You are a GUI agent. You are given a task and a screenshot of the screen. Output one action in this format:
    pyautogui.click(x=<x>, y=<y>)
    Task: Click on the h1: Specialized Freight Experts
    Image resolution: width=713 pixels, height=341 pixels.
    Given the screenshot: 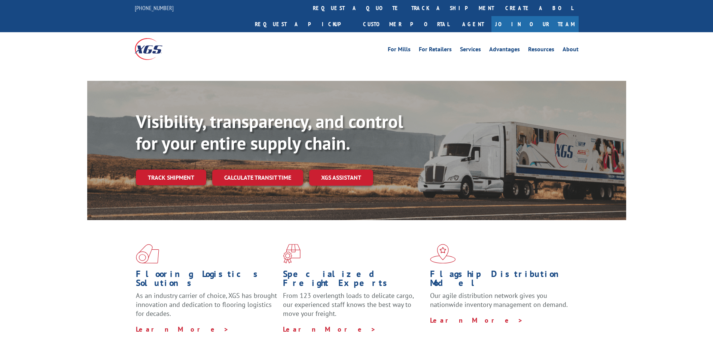 What is the action you would take?
    pyautogui.click(x=354, y=281)
    